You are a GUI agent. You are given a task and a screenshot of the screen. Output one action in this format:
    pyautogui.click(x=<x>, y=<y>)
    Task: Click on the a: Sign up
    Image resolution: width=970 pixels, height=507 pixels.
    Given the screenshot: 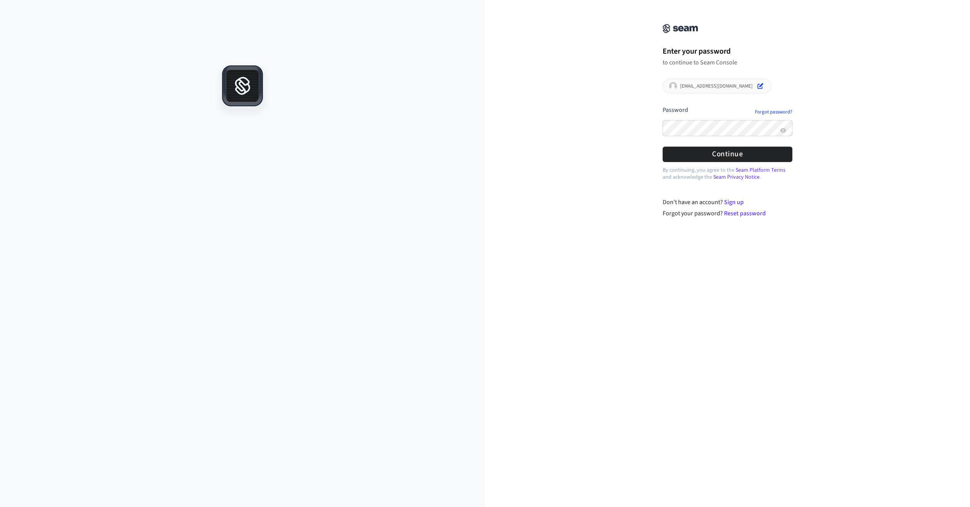 What is the action you would take?
    pyautogui.click(x=733, y=202)
    